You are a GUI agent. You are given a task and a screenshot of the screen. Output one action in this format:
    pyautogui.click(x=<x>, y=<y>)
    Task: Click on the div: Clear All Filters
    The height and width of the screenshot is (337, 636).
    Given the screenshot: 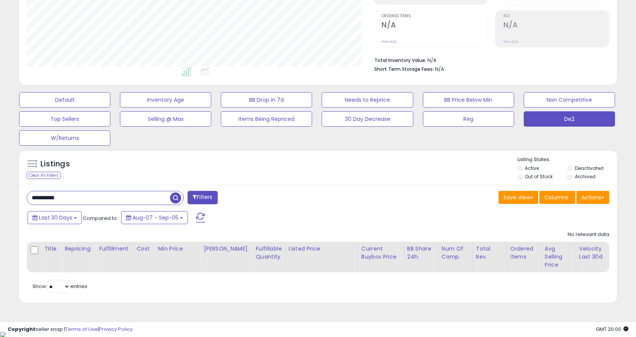 What is the action you would take?
    pyautogui.click(x=44, y=175)
    